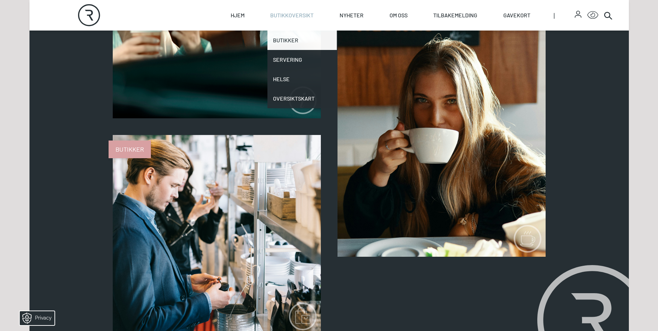  I want to click on span: Butikker, so click(130, 149).